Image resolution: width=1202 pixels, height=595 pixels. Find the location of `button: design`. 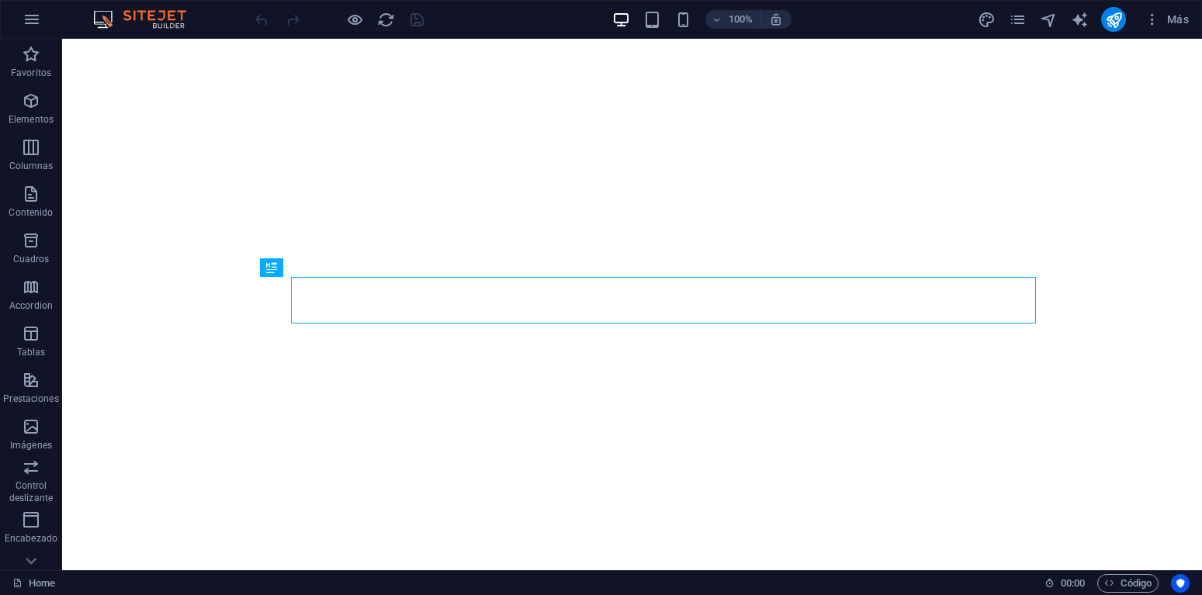

button: design is located at coordinates (987, 19).